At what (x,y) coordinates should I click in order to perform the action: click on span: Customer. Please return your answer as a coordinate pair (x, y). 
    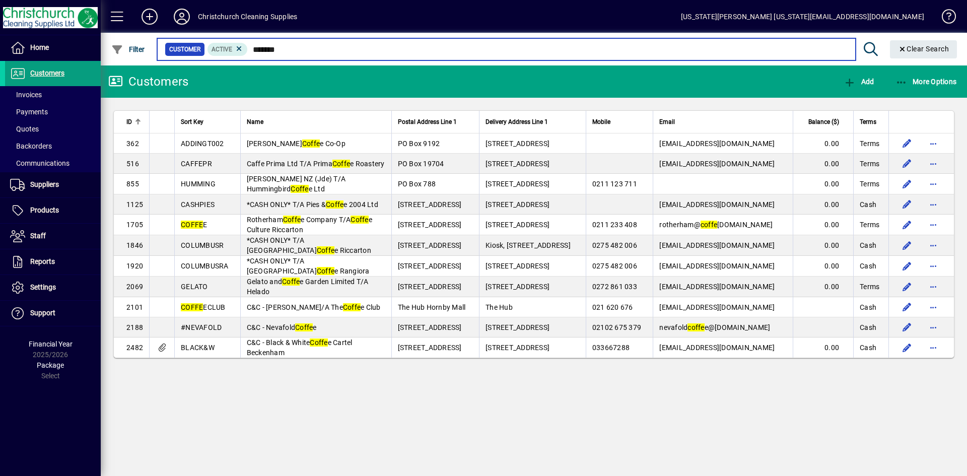
    Looking at the image, I should click on (185, 49).